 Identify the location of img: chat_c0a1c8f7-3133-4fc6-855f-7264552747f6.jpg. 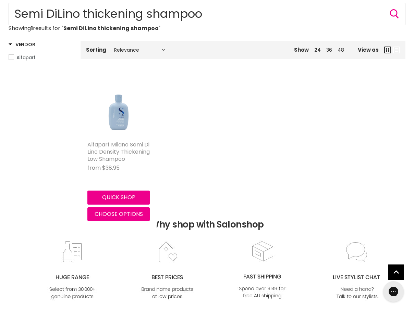
(357, 271).